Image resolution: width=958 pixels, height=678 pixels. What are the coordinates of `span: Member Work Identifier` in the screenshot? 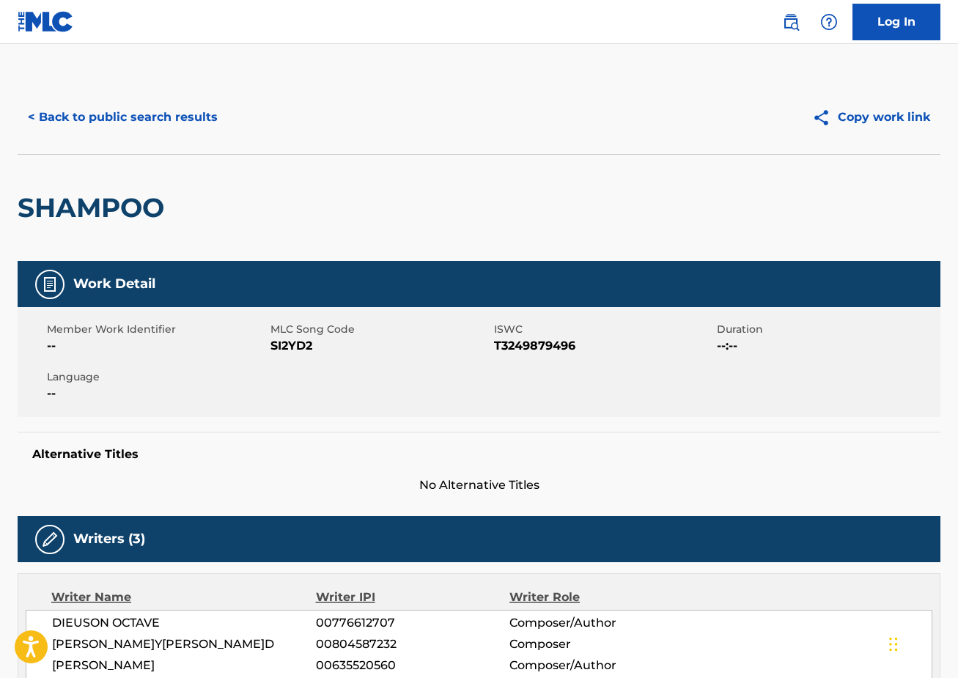 It's located at (157, 329).